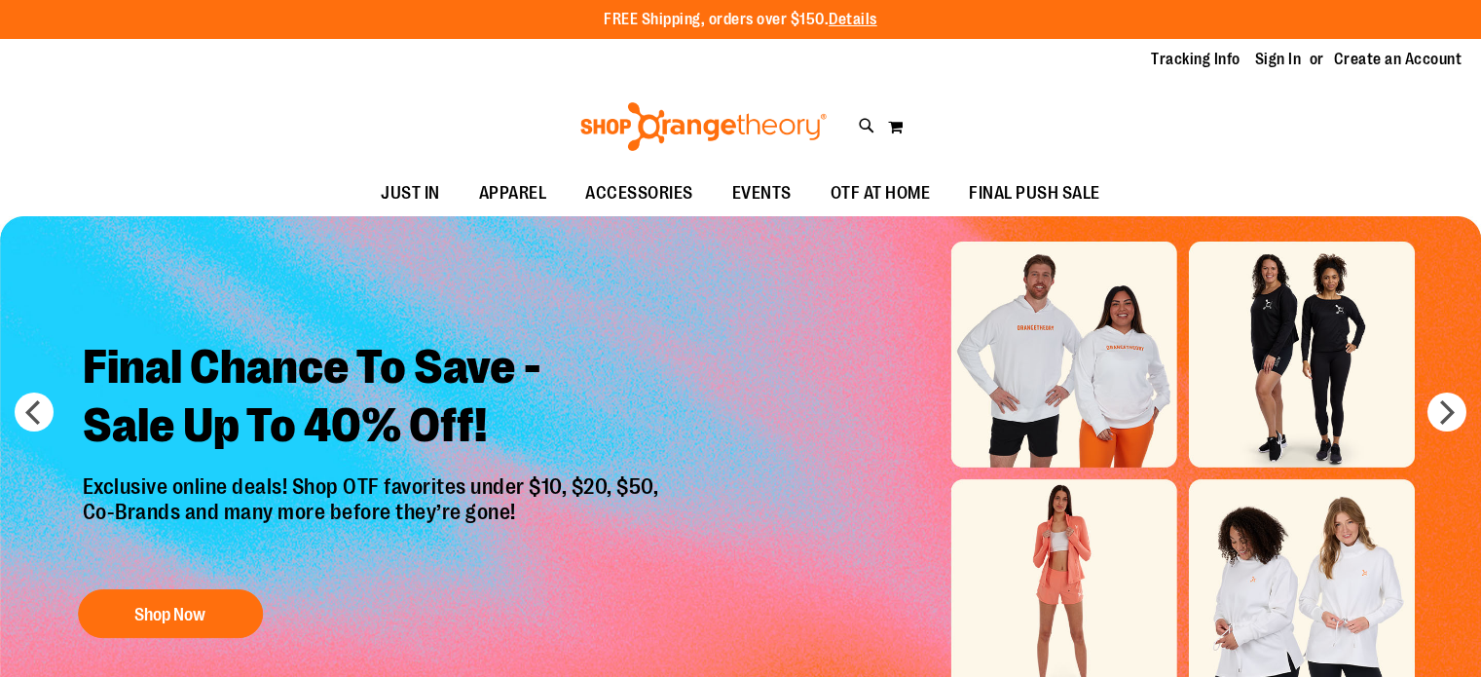 The image size is (1481, 677). Describe the element at coordinates (373, 398) in the screenshot. I see `h2: Final Chance To Save - Sale Up To 40% Off!` at that location.